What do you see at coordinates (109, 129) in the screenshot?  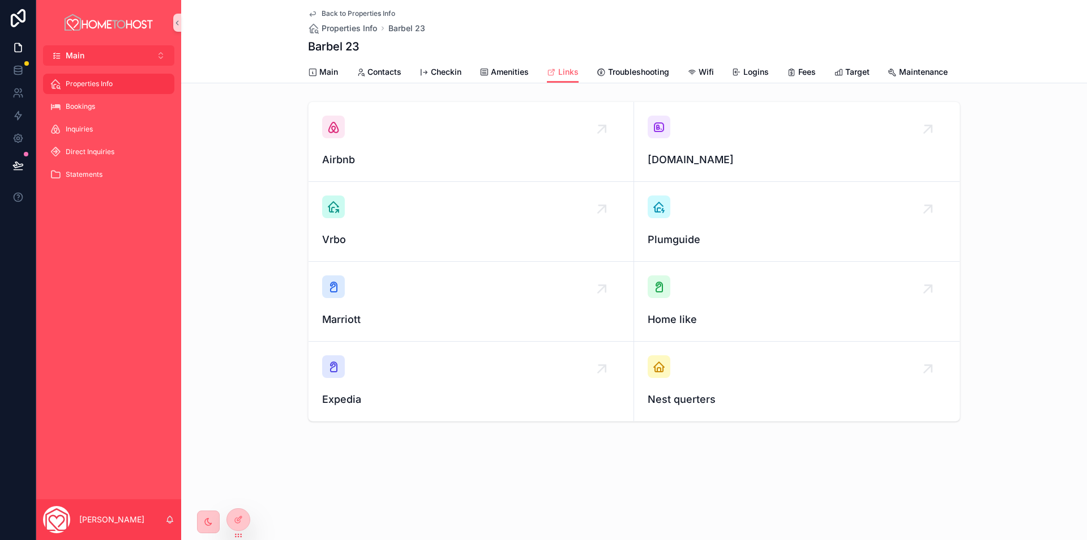 I see `a: Inquiries` at bounding box center [109, 129].